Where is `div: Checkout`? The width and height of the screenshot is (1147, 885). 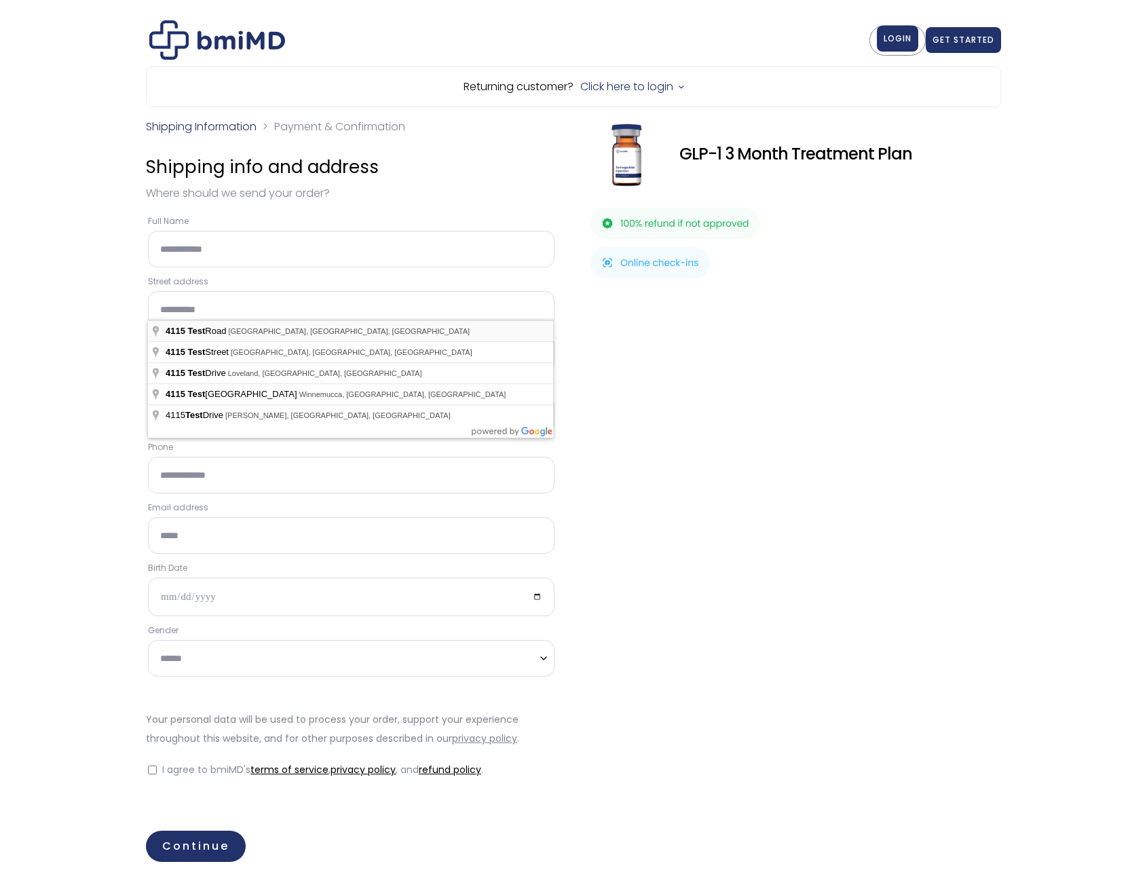 div: Checkout is located at coordinates (217, 40).